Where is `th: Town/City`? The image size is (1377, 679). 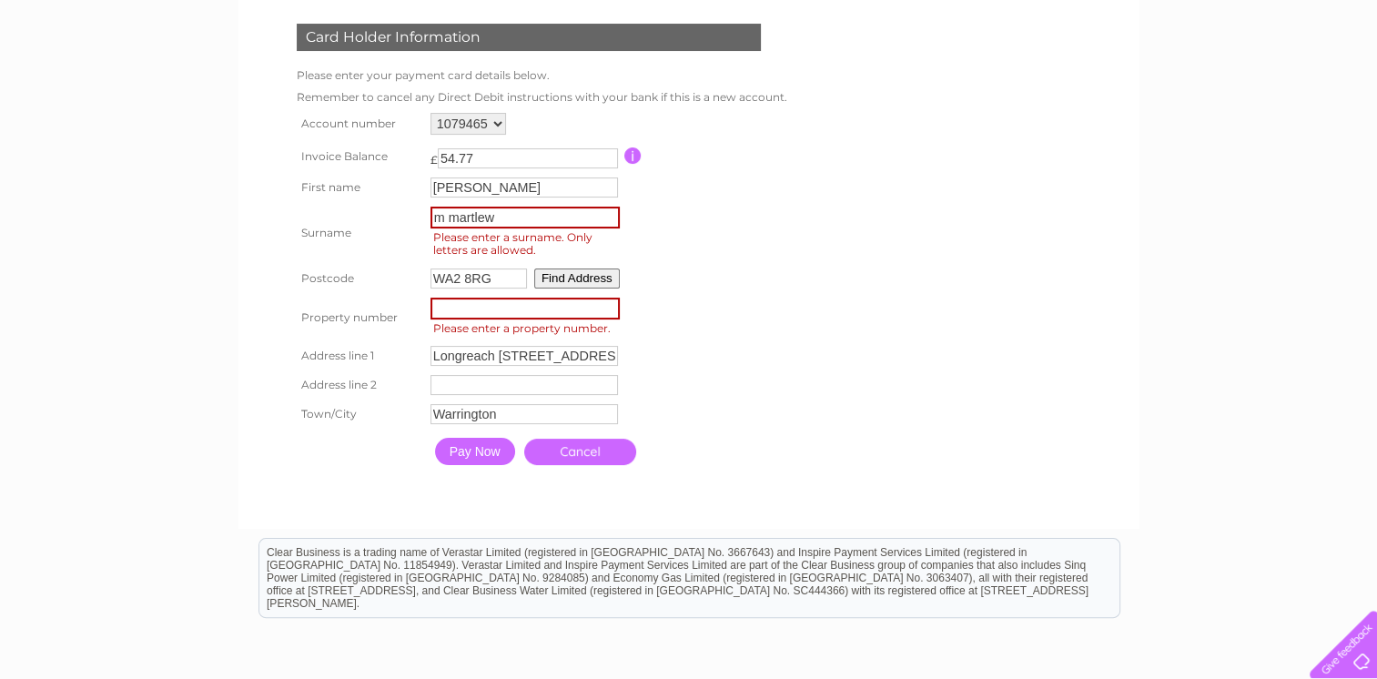
th: Town/City is located at coordinates (359, 414).